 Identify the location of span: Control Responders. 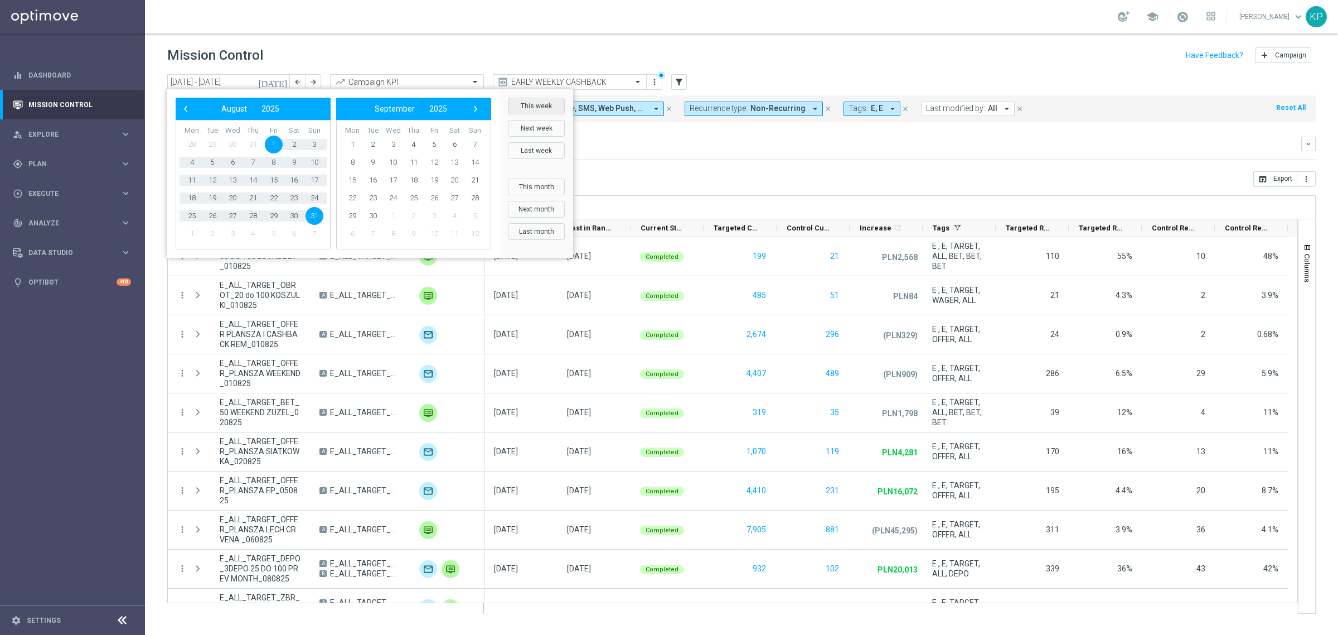
(1174, 227).